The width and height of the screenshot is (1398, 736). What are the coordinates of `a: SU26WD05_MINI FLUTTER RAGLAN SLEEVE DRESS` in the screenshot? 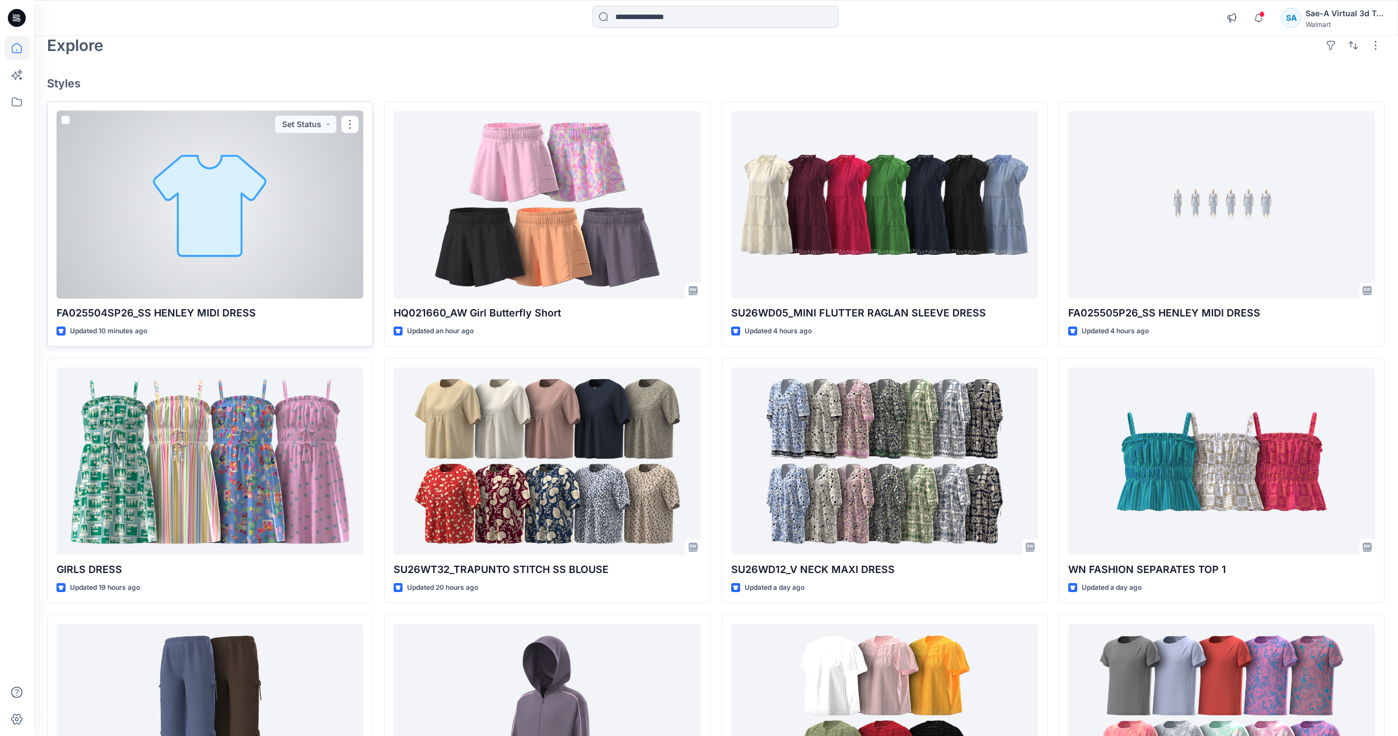 It's located at (885, 204).